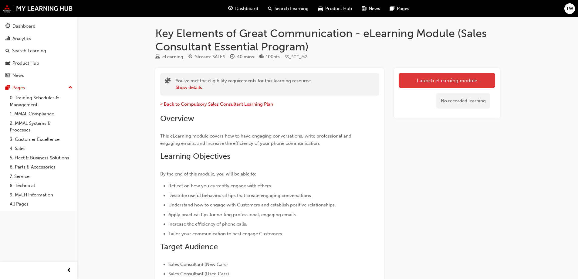 The height and width of the screenshot is (279, 578). What do you see at coordinates (399, 8) in the screenshot?
I see `a: pages-iconPages` at bounding box center [399, 8].